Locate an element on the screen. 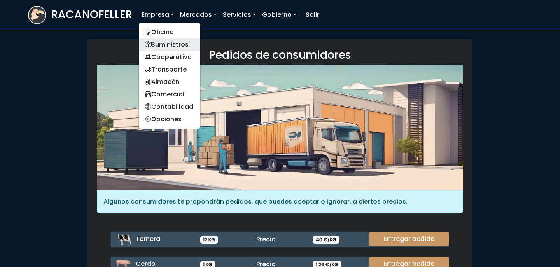  h3: Pedidos de consumidores is located at coordinates (280, 55).